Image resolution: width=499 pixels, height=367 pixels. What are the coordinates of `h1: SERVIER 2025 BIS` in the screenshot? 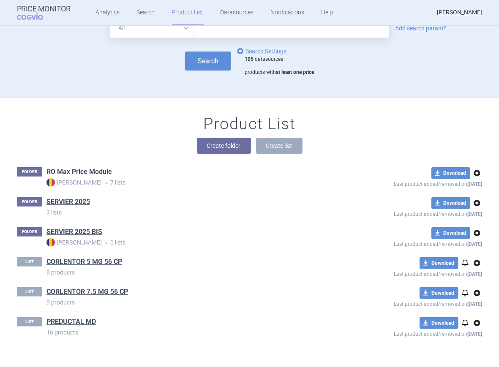 It's located at (74, 233).